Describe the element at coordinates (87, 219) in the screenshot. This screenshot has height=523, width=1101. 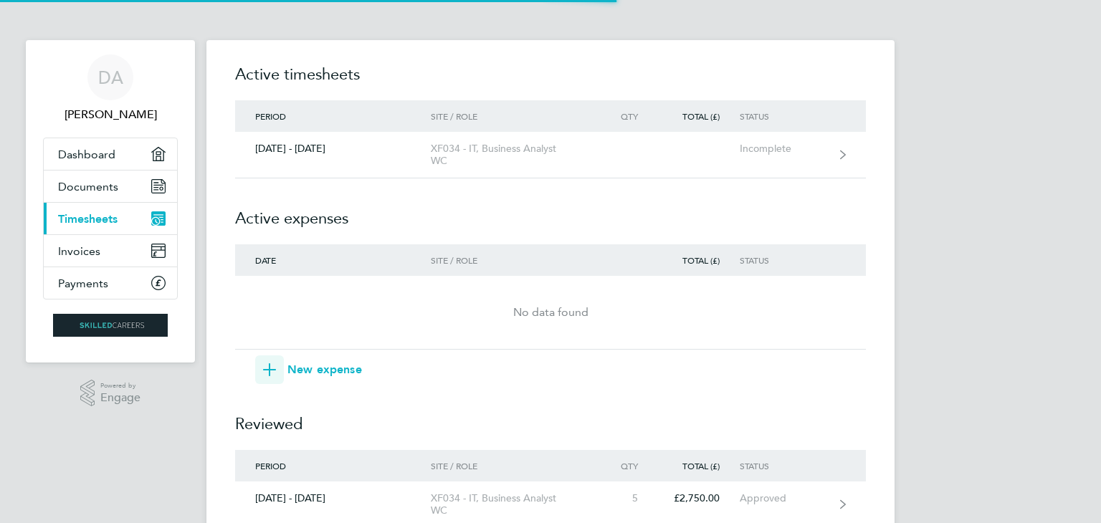
I see `span: Timesheets` at that location.